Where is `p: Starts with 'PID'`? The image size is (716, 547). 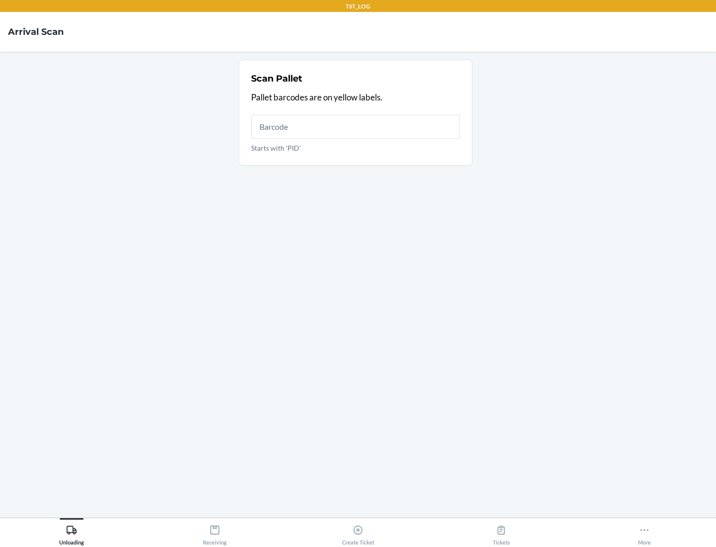
p: Starts with 'PID' is located at coordinates (356, 148).